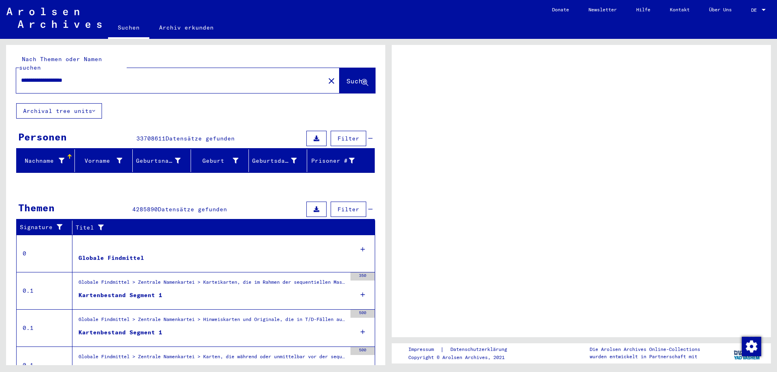  What do you see at coordinates (162, 161) in the screenshot?
I see `mat-header-cell: Geburtsname` at bounding box center [162, 161].